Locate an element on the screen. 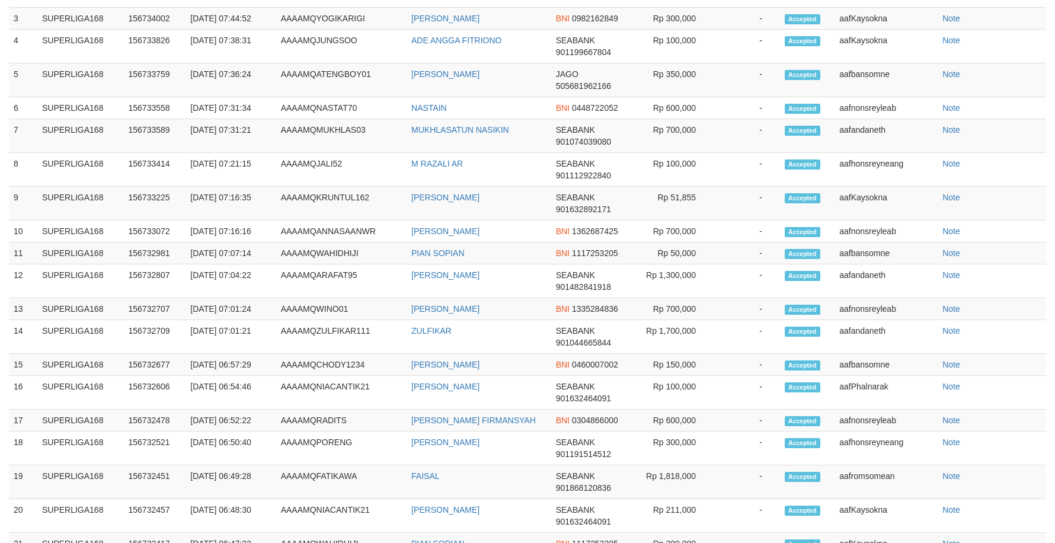 The width and height of the screenshot is (1055, 543). td: 156733826 is located at coordinates (155, 46).